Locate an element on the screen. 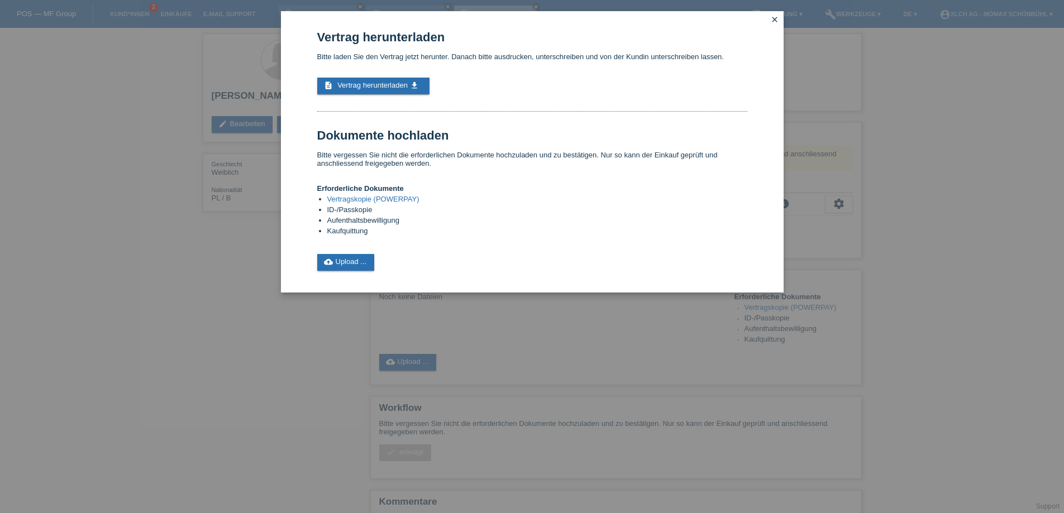 This screenshot has height=513, width=1064. h1: Vertrag herunterladen is located at coordinates (532, 37).